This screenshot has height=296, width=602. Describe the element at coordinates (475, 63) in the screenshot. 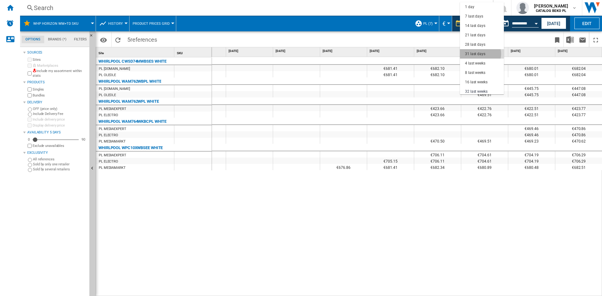

I see `div: 4 last weeks` at that location.